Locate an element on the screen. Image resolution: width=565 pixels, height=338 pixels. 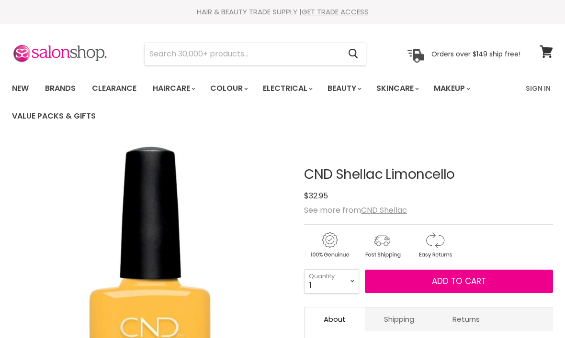
a: GET TRADE ACCESS is located at coordinates (335, 11).